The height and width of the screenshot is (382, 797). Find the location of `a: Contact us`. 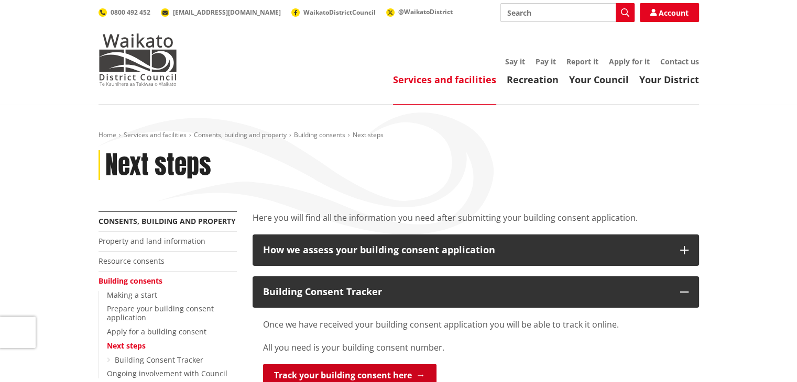

a: Contact us is located at coordinates (680, 61).